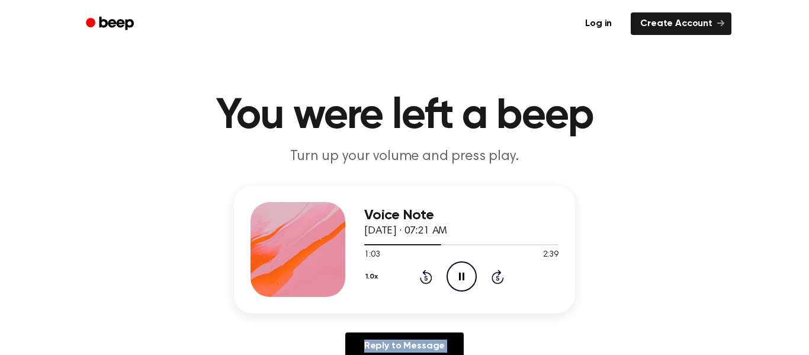 The height and width of the screenshot is (355, 809). I want to click on a: Beep, so click(111, 24).